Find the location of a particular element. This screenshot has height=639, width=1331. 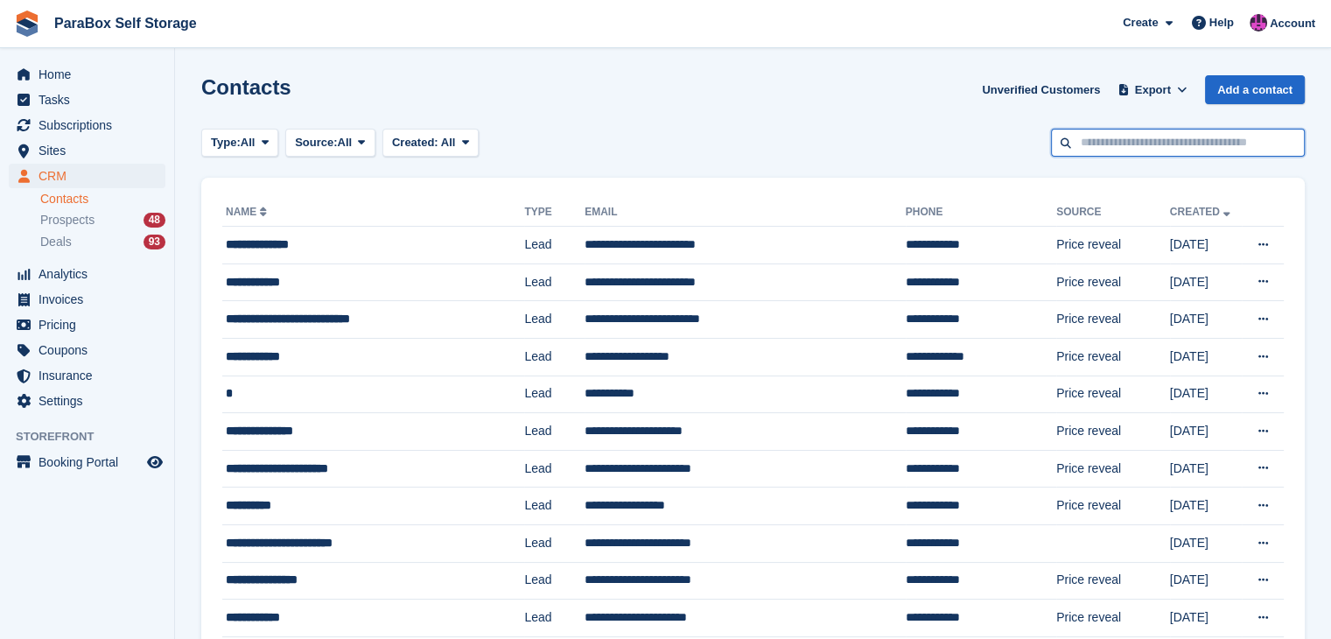

span: Account is located at coordinates (1292, 24).